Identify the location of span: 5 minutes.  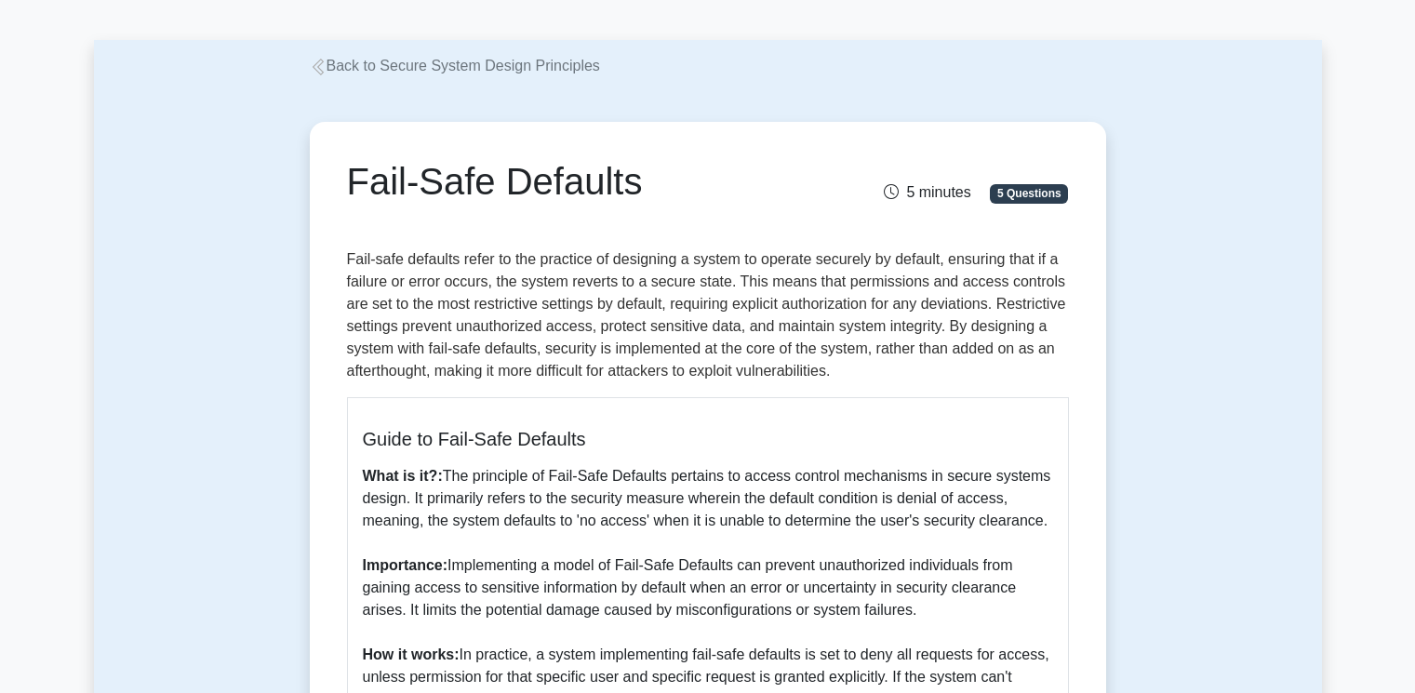
(926, 192).